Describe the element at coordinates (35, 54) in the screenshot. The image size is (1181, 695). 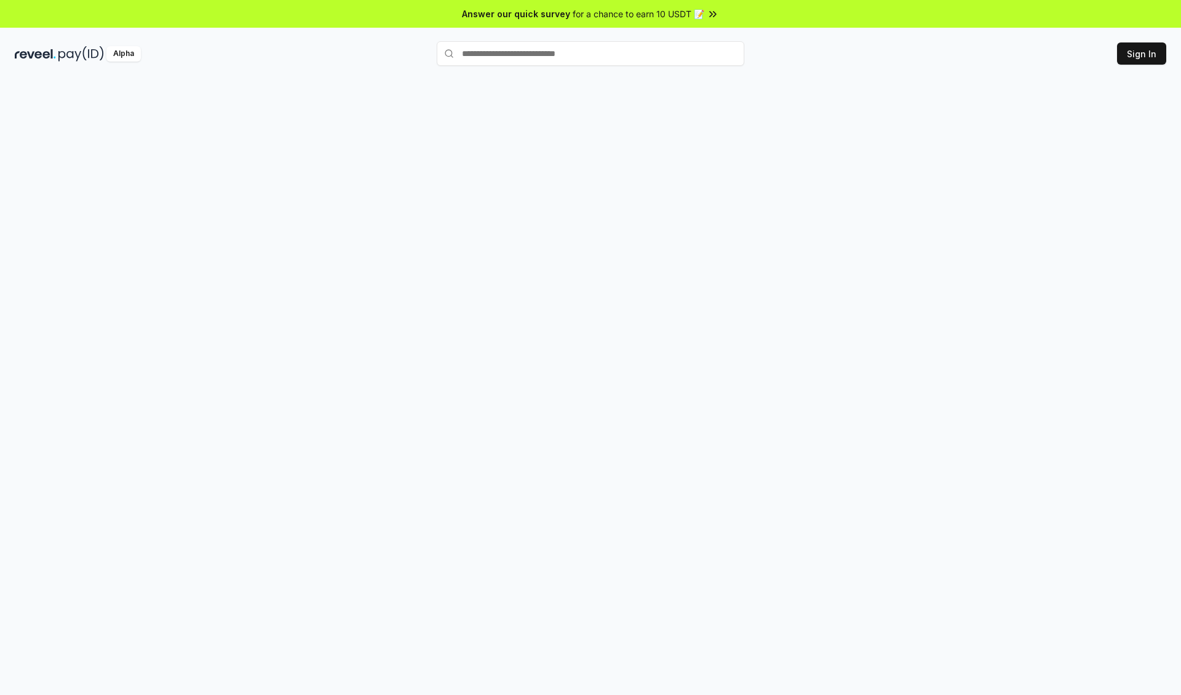
I see `img: reveel_dark` at that location.